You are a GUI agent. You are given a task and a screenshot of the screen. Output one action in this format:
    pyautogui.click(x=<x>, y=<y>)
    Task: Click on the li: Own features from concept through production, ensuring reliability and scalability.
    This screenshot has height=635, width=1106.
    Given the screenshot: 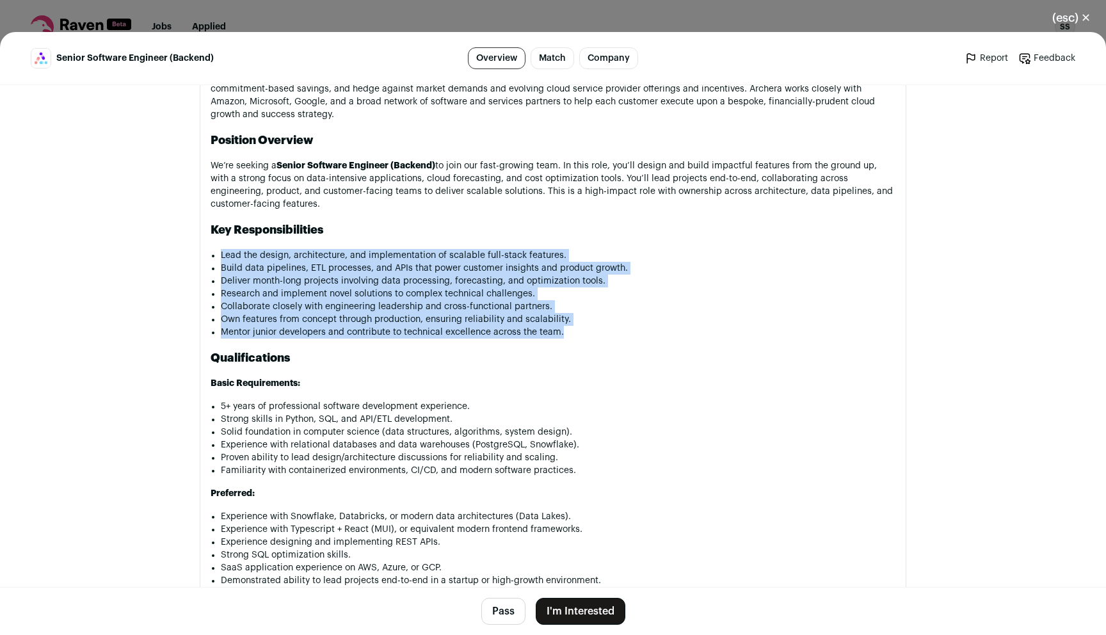 What is the action you would take?
    pyautogui.click(x=558, y=319)
    